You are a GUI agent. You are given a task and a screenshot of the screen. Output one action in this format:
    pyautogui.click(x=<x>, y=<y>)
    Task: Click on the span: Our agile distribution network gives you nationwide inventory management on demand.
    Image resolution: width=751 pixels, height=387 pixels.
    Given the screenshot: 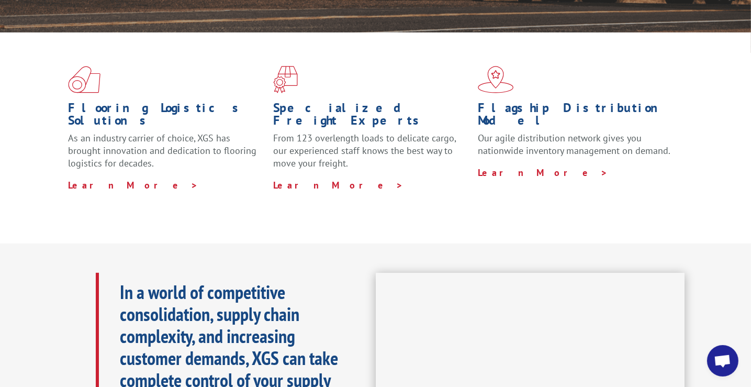 What is the action you would take?
    pyautogui.click(x=574, y=144)
    